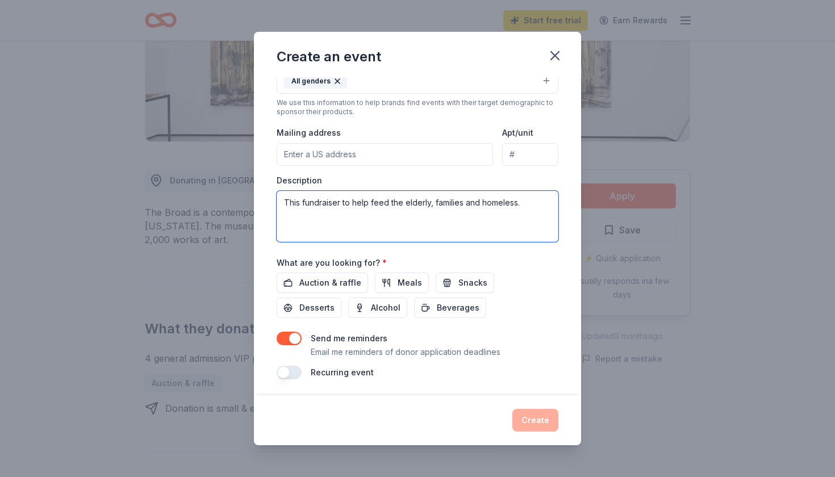  Describe the element at coordinates (465, 283) in the screenshot. I see `button: Snacks` at that location.